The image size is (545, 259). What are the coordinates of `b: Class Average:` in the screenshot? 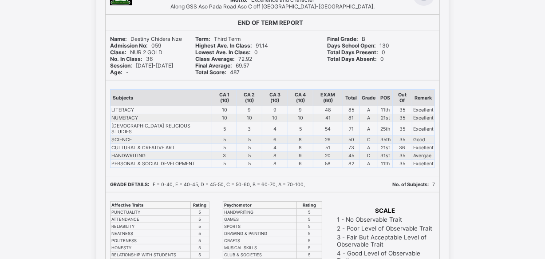 It's located at (215, 59).